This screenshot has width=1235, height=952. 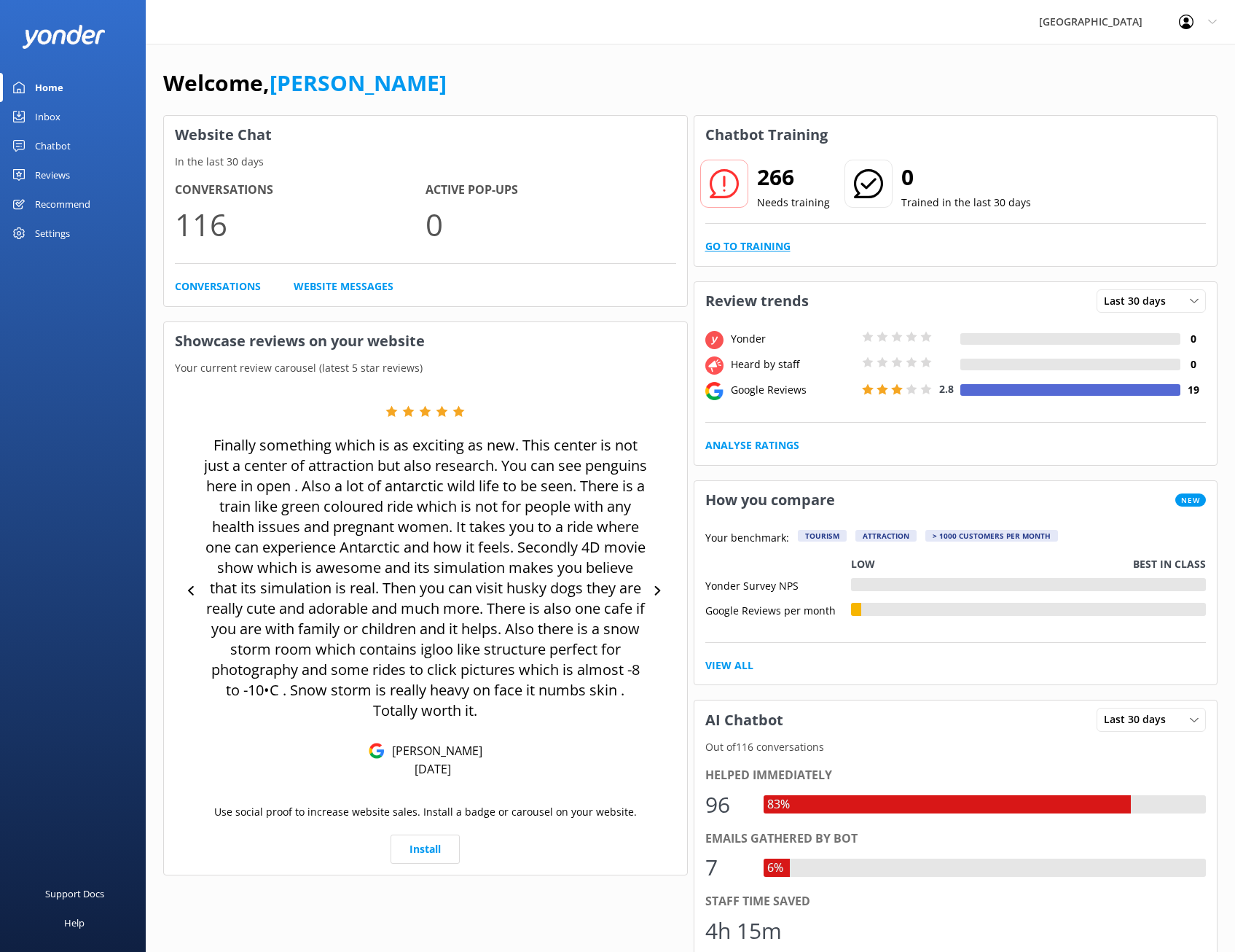 I want to click on h4: 19, so click(x=1193, y=390).